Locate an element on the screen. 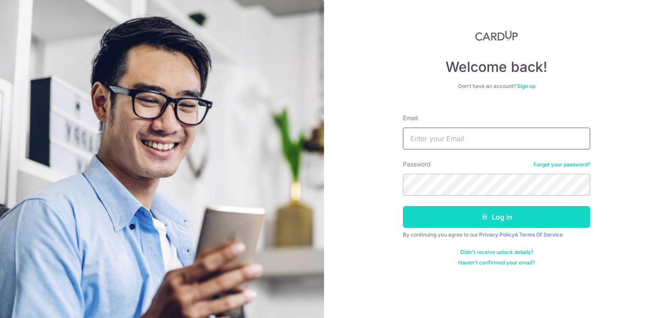 This screenshot has width=669, height=318. a: Forgot your password? is located at coordinates (562, 165).